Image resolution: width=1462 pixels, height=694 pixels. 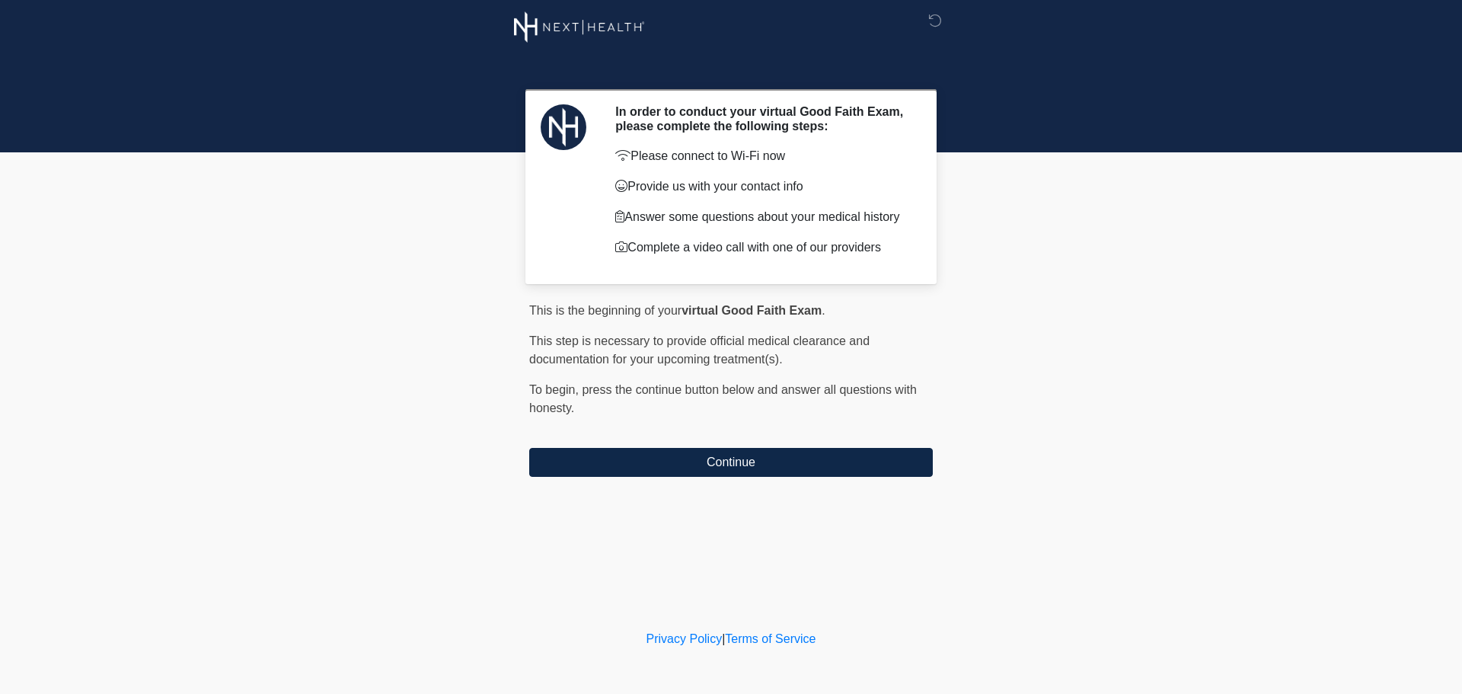 I want to click on span: press the continue button below and answer all questions with honesty., so click(x=723, y=398).